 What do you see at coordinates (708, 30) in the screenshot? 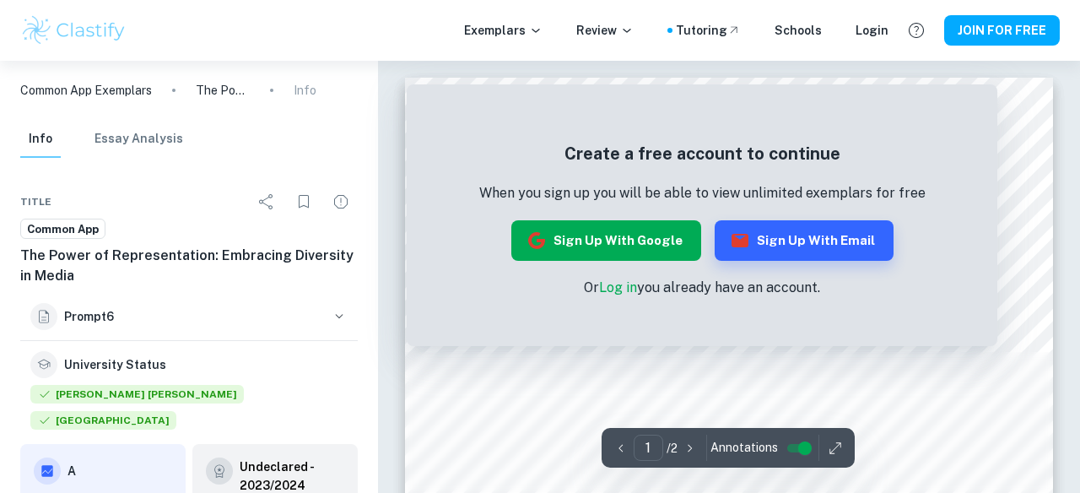
I see `div: Tutoring` at bounding box center [708, 30].